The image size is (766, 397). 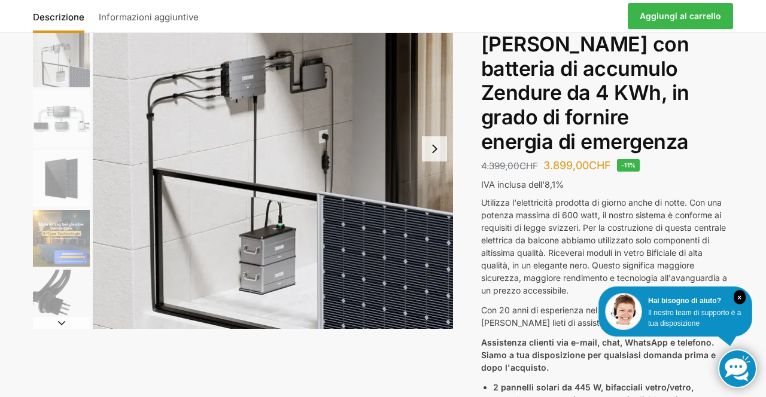 I want to click on font: Aggiungi al carrello, so click(x=680, y=16).